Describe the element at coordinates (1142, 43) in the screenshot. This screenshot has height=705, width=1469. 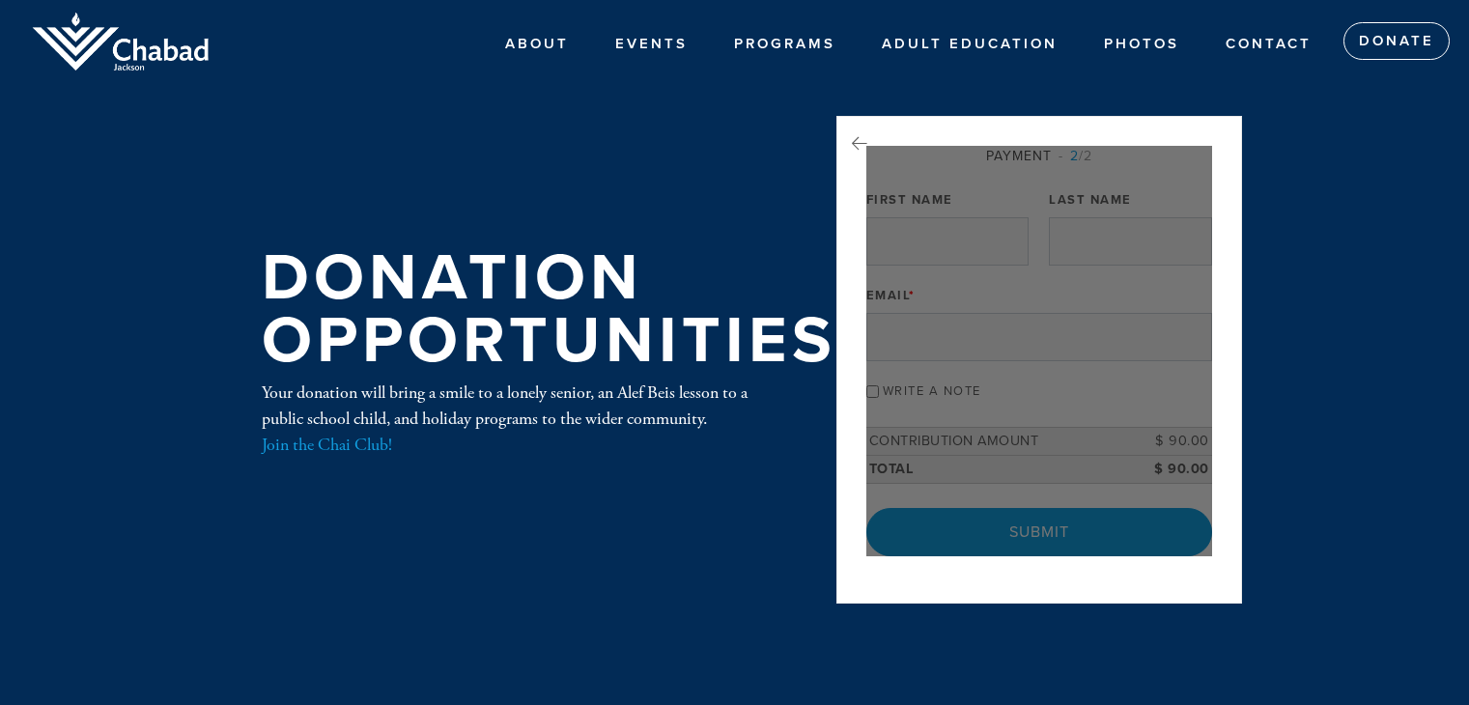
I see `a: Photos` at that location.